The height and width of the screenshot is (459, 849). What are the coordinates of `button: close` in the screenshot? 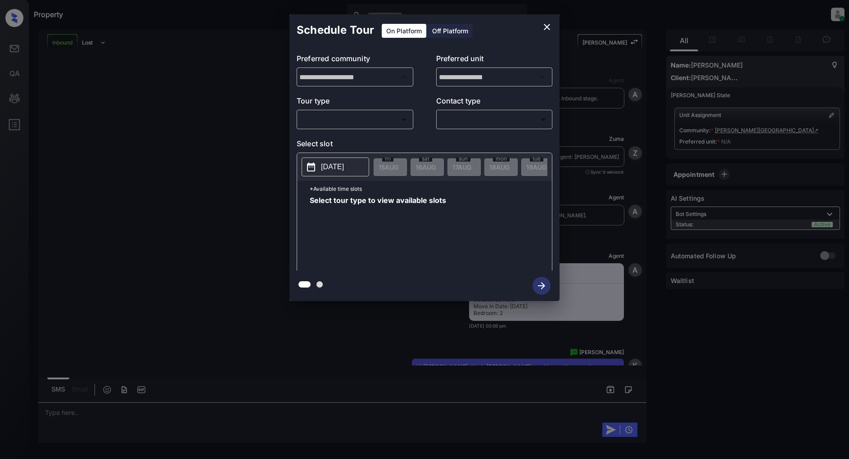 It's located at (547, 27).